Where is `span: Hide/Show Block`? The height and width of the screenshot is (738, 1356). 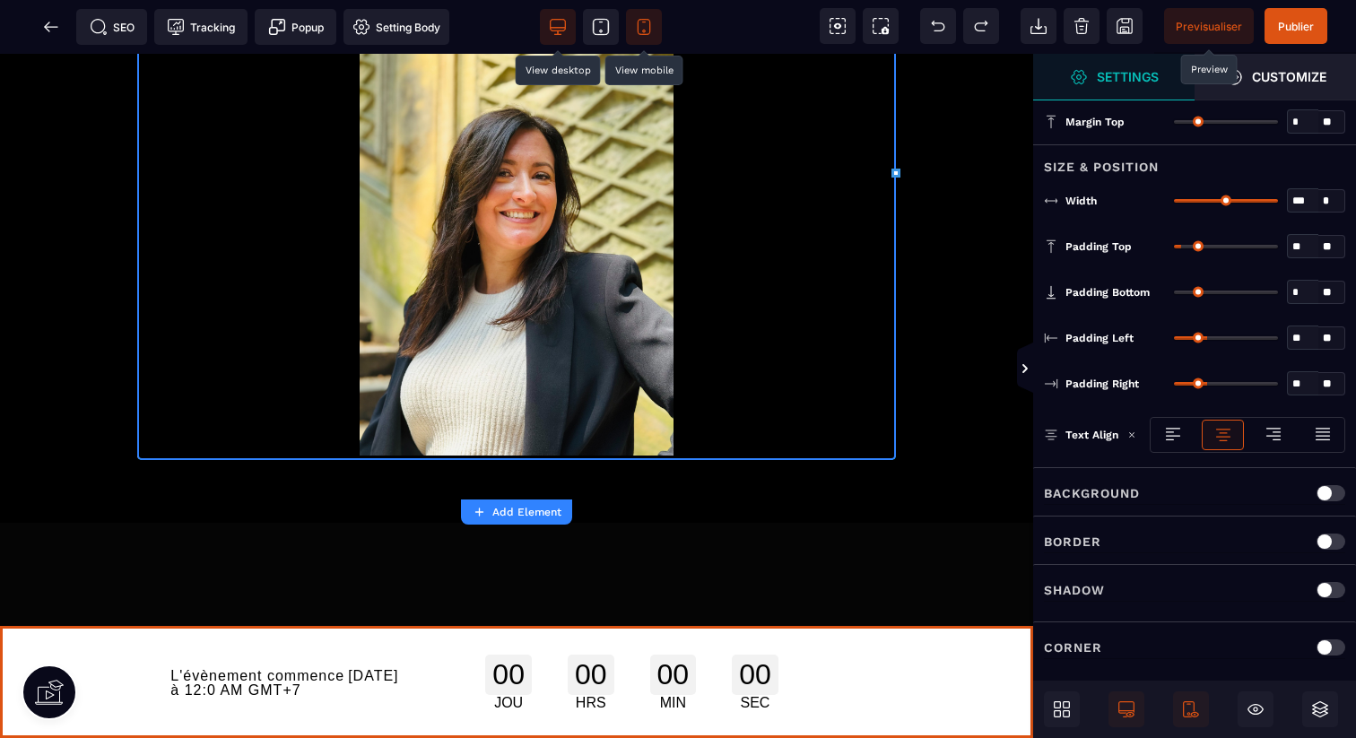
span: Hide/Show Block is located at coordinates (1256, 709).